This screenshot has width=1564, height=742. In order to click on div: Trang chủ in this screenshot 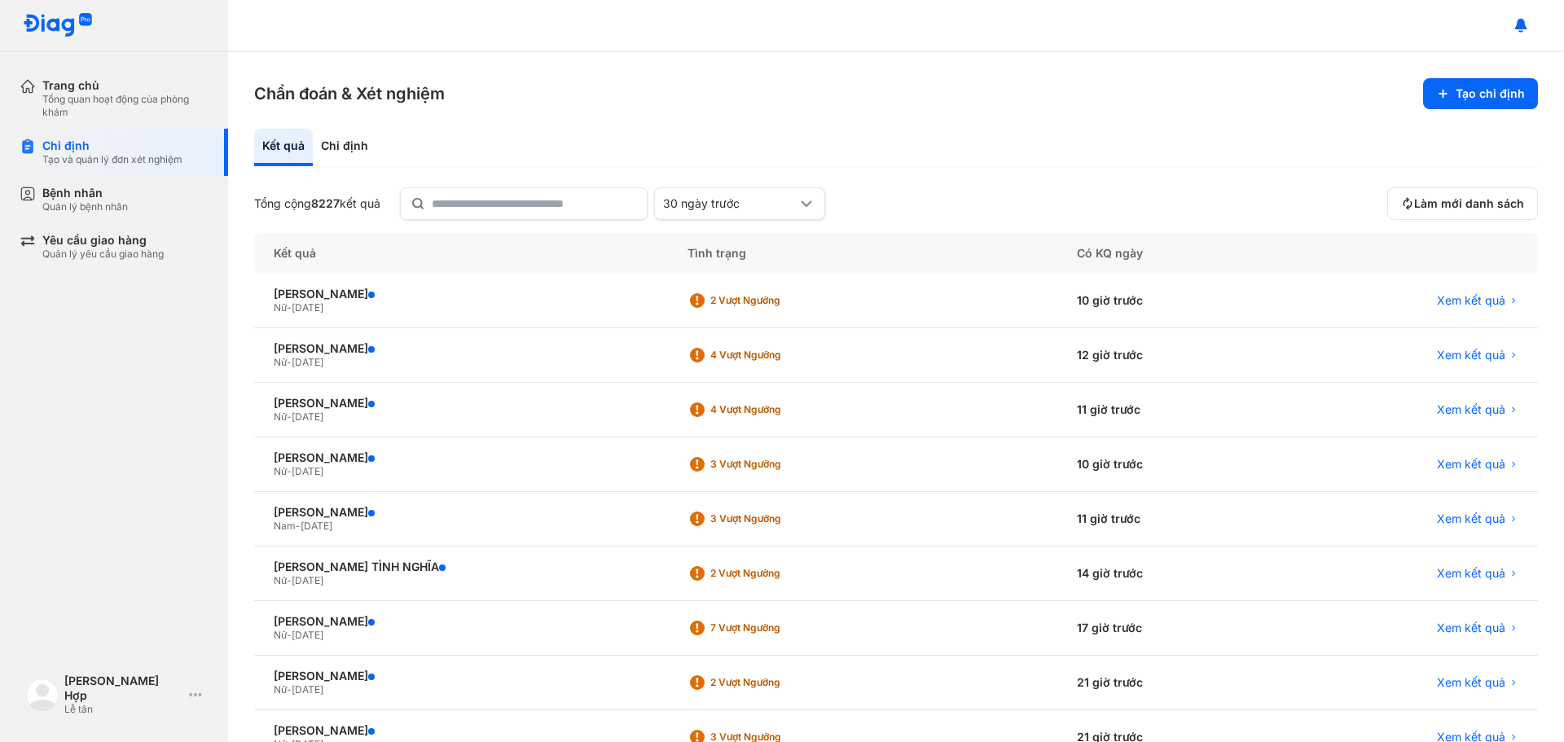, I will do `click(125, 86)`.